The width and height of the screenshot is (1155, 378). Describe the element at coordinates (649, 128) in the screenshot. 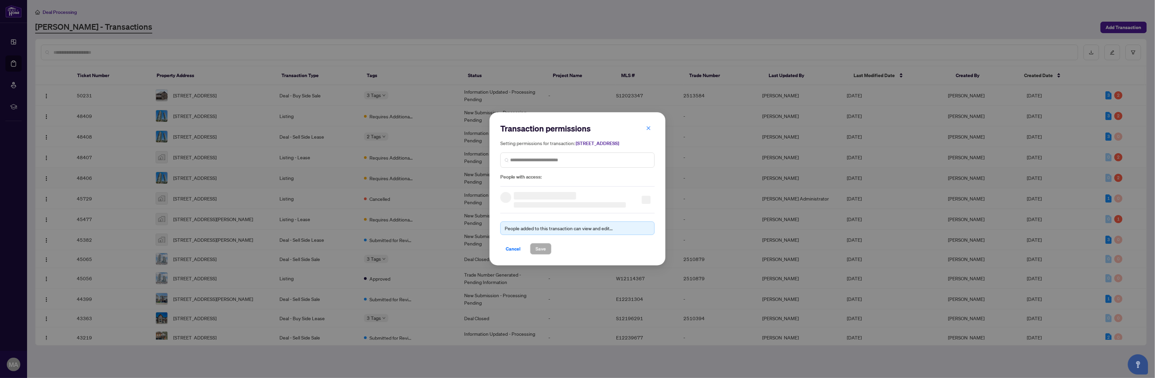

I see `span: close` at that location.